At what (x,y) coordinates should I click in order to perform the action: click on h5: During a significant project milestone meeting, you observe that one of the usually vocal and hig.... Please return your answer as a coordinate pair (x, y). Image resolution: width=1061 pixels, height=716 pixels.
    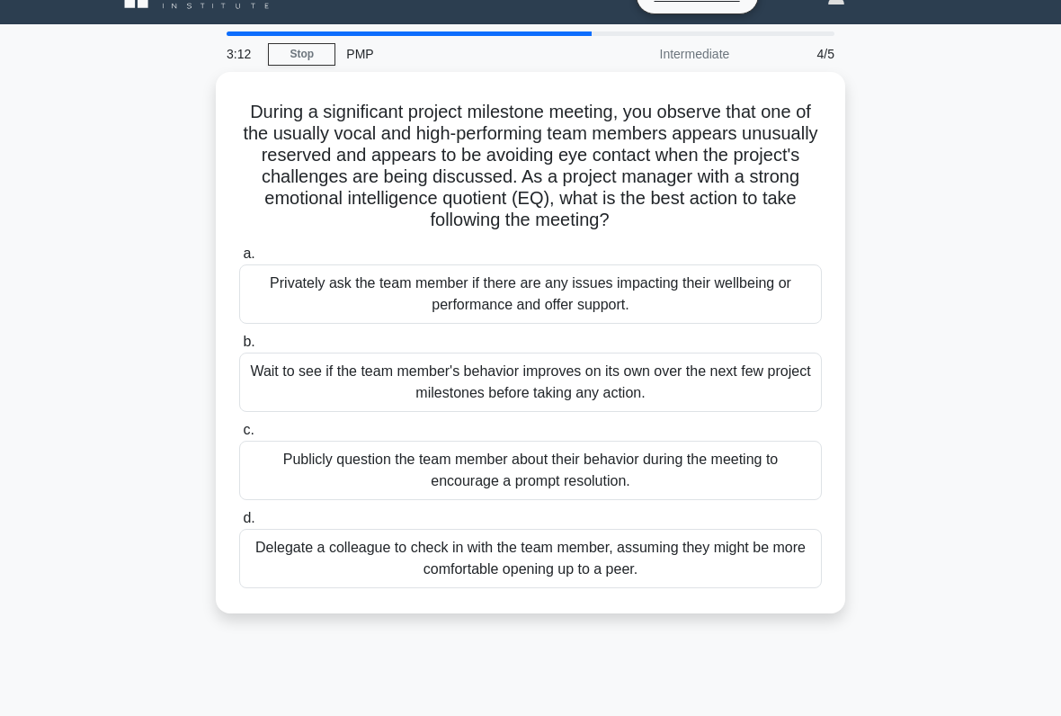
    Looking at the image, I should click on (531, 166).